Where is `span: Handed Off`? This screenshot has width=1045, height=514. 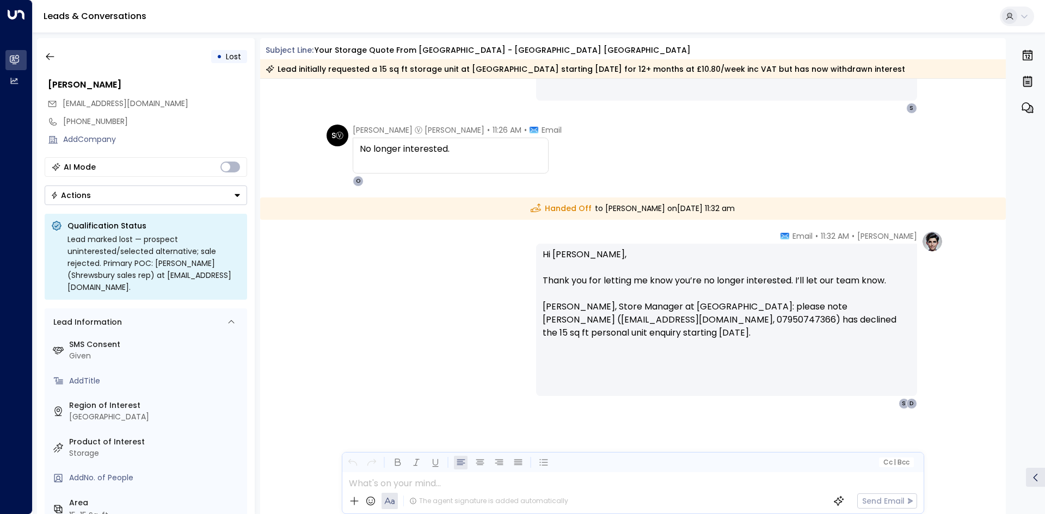
span: Handed Off is located at coordinates (561, 208).